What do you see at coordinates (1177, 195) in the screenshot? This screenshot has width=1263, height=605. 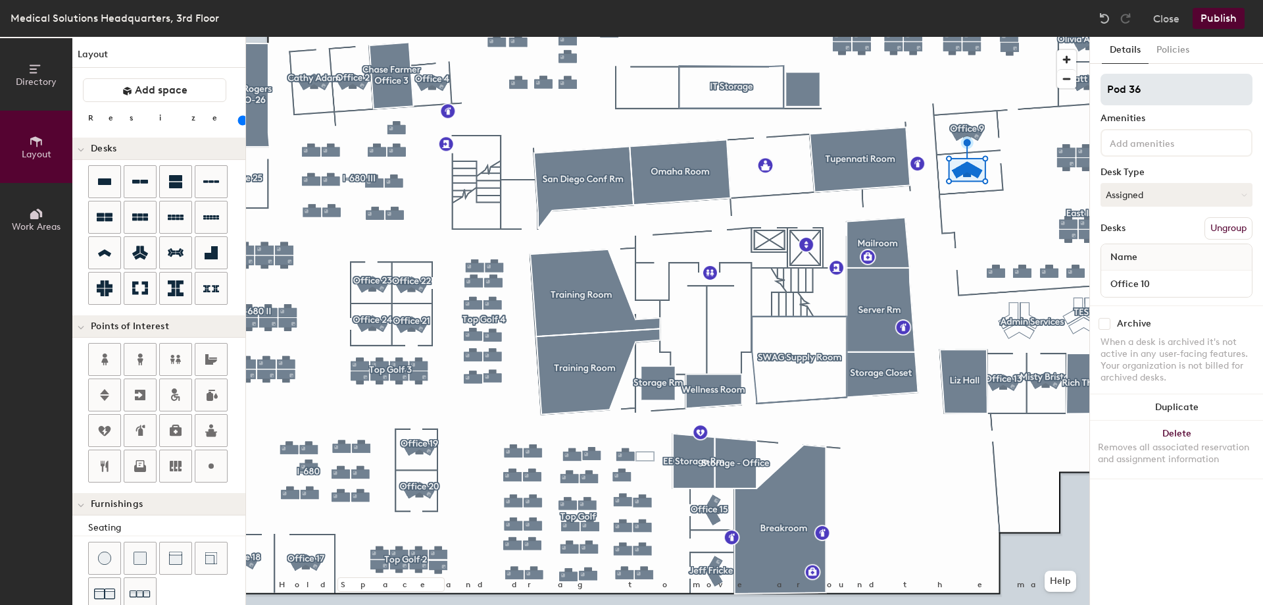 I see `button: Assigned` at bounding box center [1177, 195].